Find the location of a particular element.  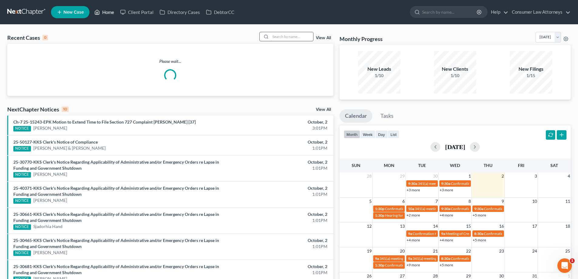

h3: Monthly Progress is located at coordinates (361, 39).